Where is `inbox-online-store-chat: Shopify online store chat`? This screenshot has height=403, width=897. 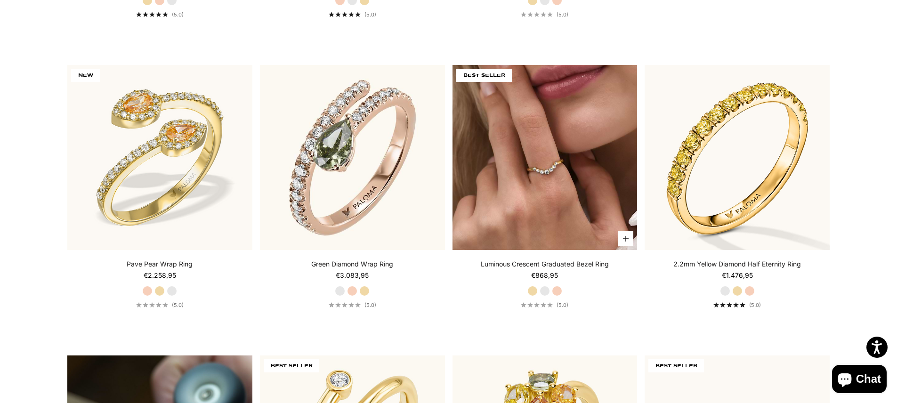
inbox-online-store-chat: Shopify online store chat is located at coordinates (859, 380).